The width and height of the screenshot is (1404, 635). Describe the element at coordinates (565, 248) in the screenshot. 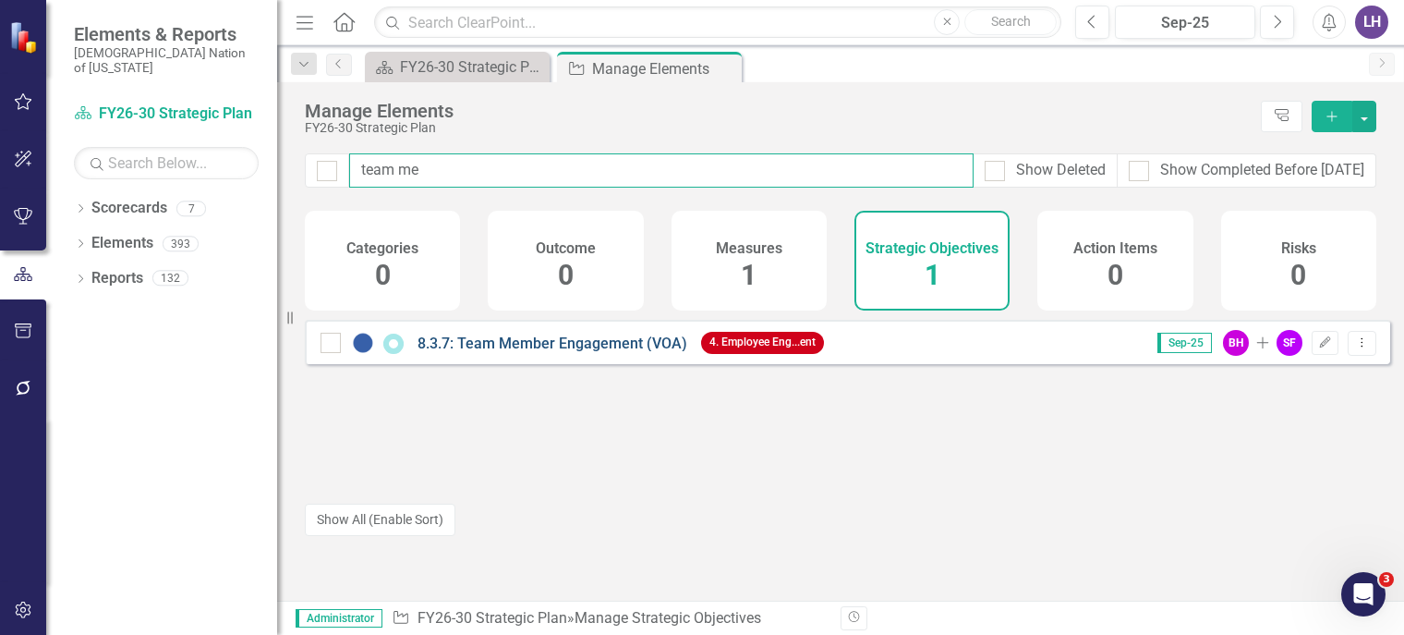

I see `h4: Outcome` at that location.